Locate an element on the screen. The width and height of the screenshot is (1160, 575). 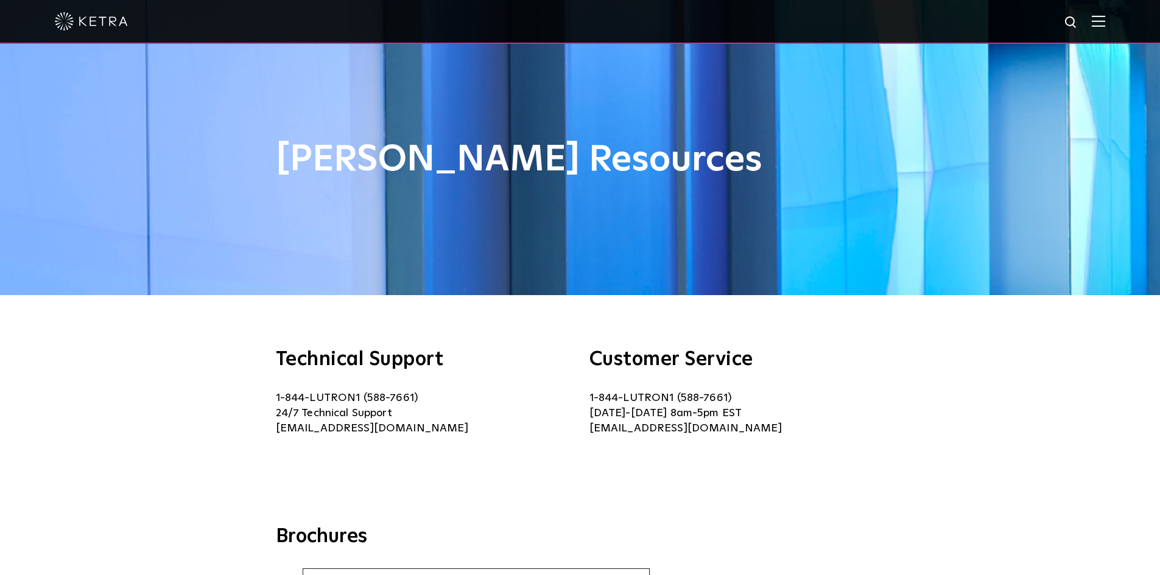
img: ketra-logo-2019-white is located at coordinates (91, 21).